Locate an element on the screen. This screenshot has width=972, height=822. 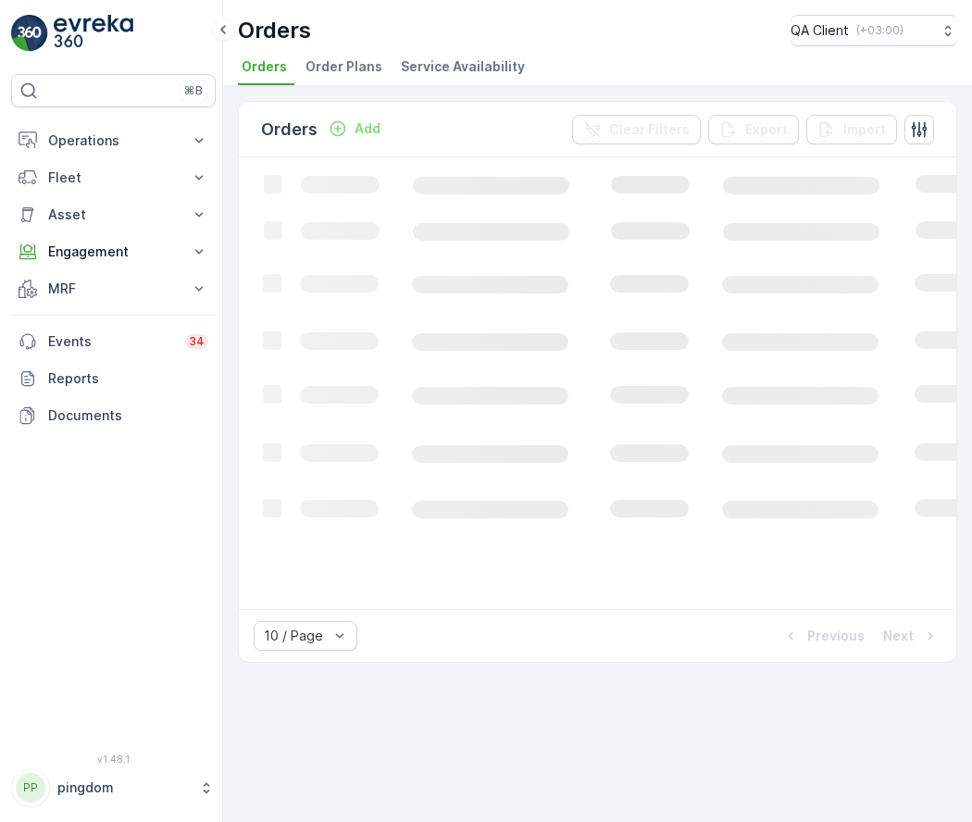
button: Fleet is located at coordinates (113, 178).